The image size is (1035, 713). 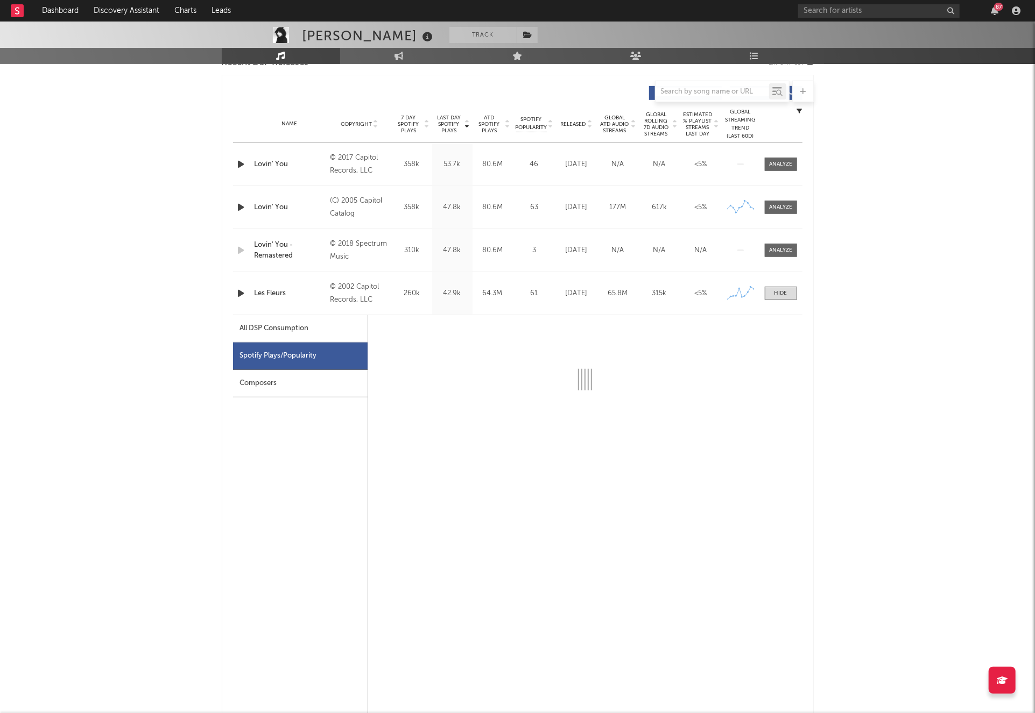 What do you see at coordinates (483, 35) in the screenshot?
I see `button: Track` at bounding box center [483, 35].